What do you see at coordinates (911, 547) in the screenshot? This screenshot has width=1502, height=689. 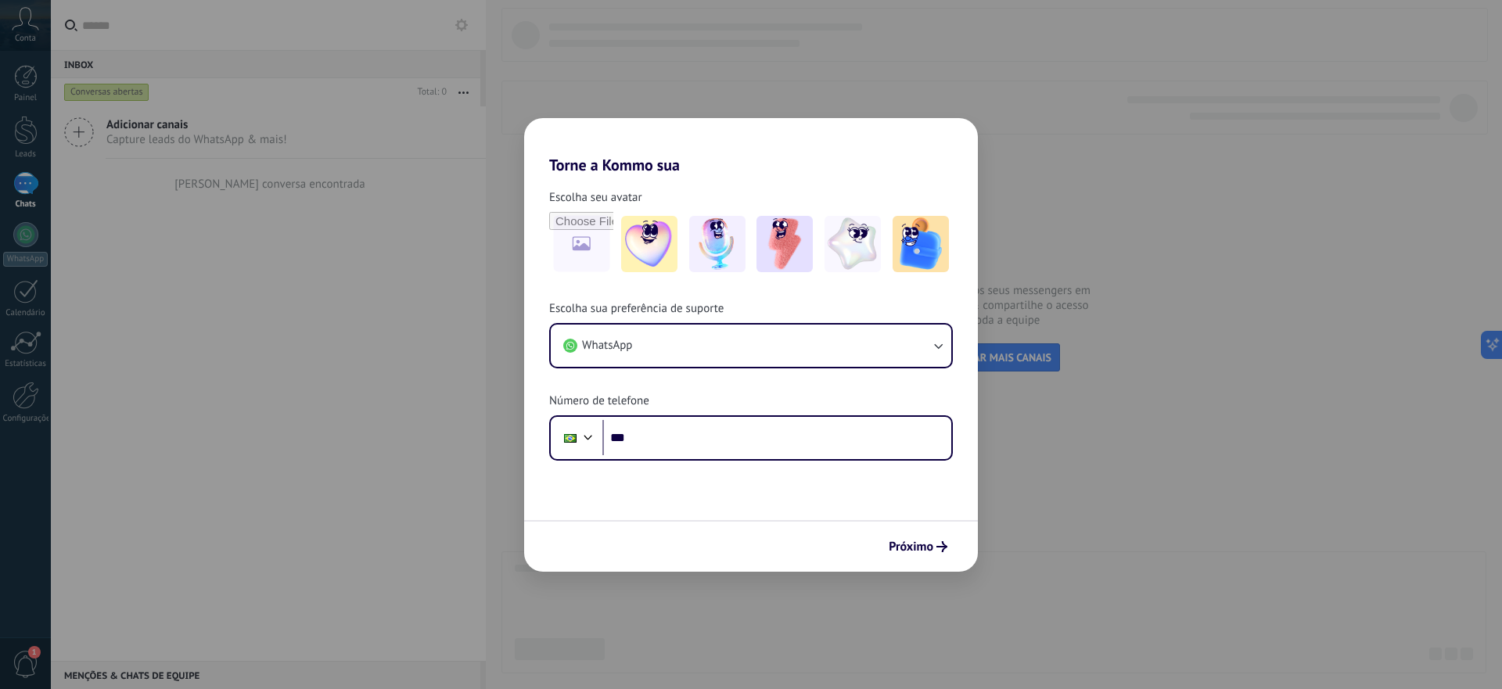 I see `span: Próximo` at bounding box center [911, 547].